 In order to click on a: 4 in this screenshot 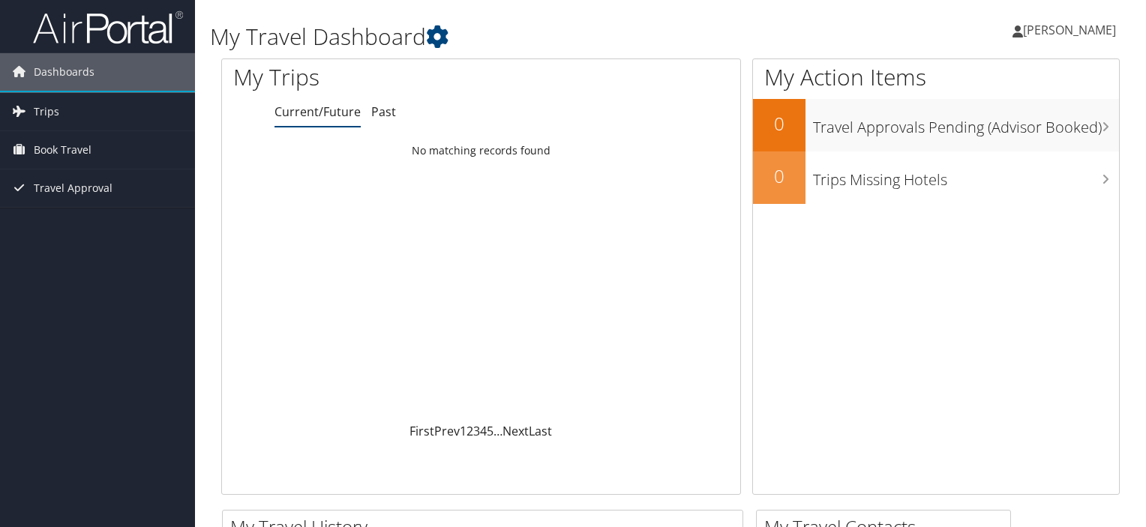, I will do `click(483, 431)`.